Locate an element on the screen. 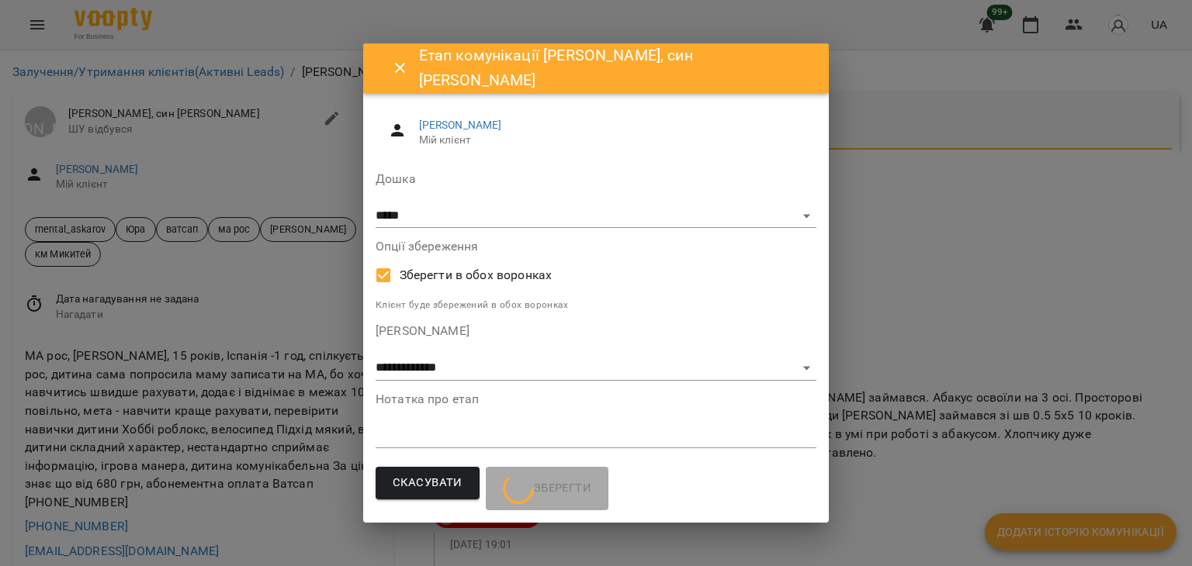 Image resolution: width=1192 pixels, height=566 pixels. p: Клієнт буде збережений в обох воронках is located at coordinates (596, 306).